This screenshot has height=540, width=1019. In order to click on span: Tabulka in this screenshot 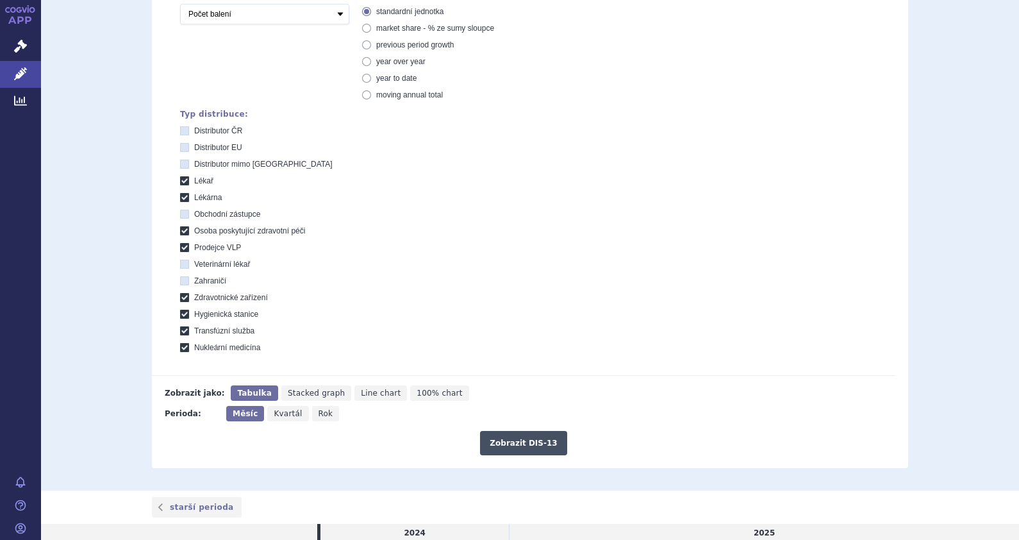, I will do `click(254, 393)`.